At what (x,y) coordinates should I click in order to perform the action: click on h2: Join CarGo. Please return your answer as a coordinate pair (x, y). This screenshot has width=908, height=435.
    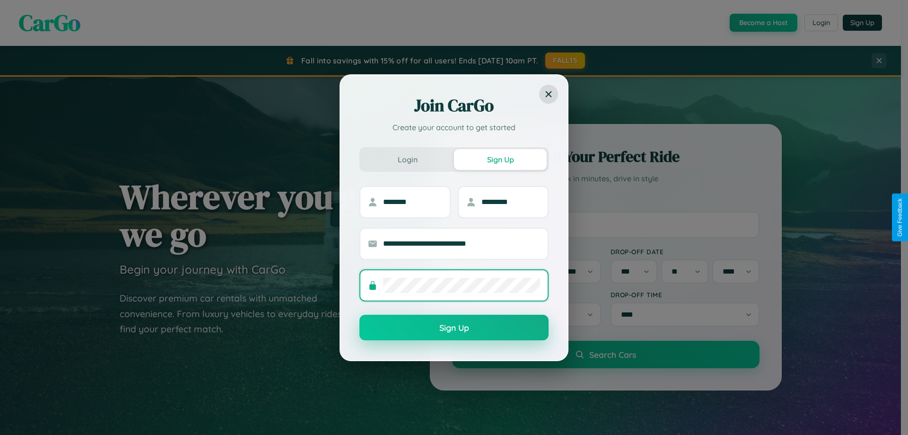
    Looking at the image, I should click on (454, 106).